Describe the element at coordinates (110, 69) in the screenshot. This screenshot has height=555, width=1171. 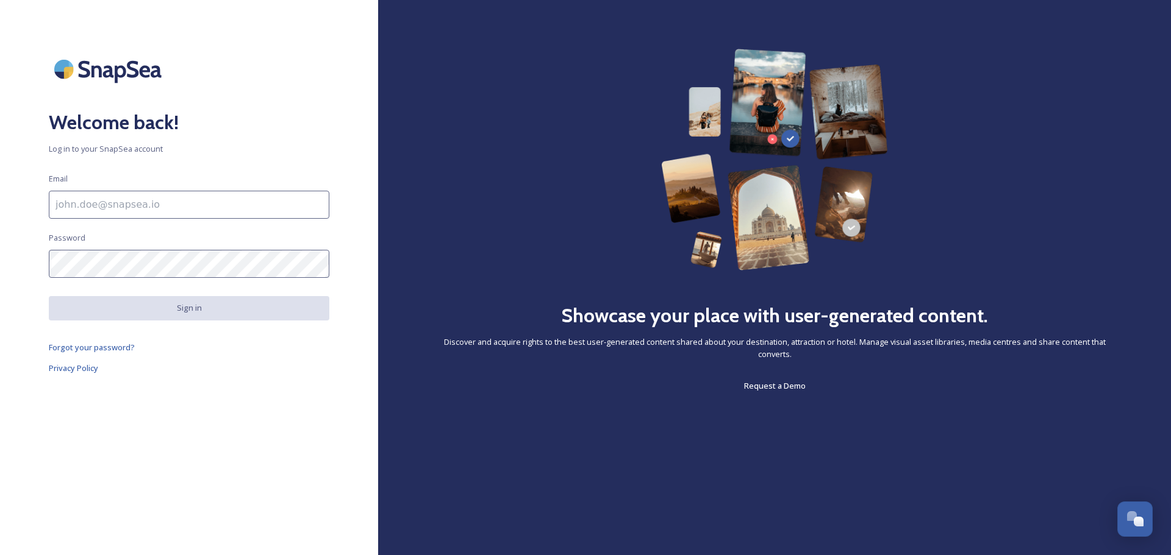
I see `img: SnapSea Logo` at that location.